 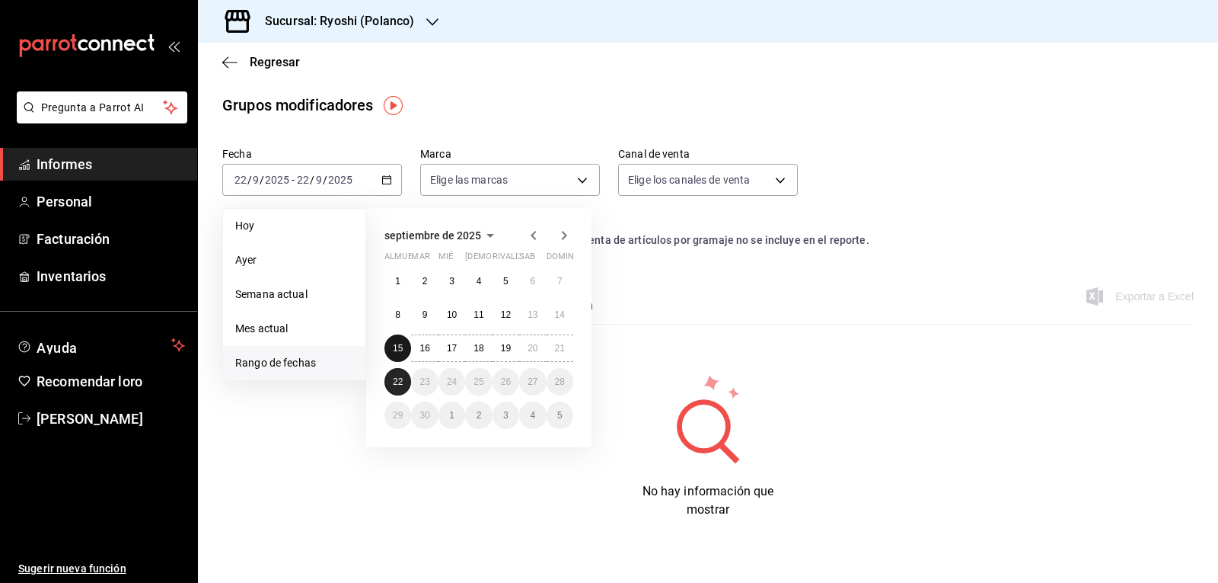 What do you see at coordinates (506, 314) in the screenshot?
I see `font: 12` at bounding box center [506, 314].